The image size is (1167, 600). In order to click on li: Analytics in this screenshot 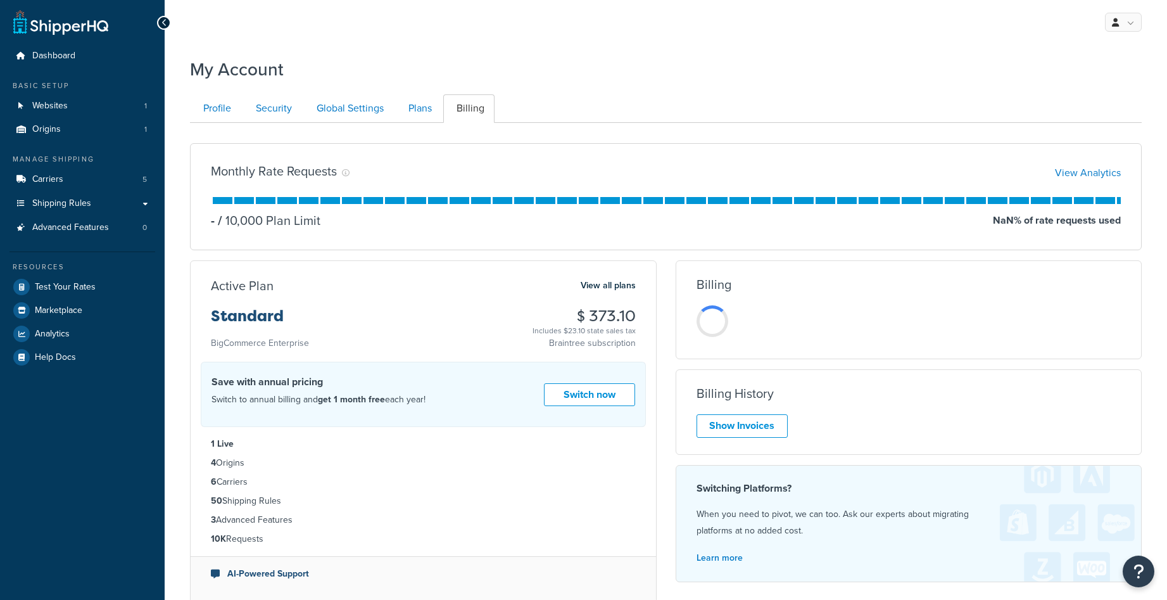, I will do `click(82, 334)`.